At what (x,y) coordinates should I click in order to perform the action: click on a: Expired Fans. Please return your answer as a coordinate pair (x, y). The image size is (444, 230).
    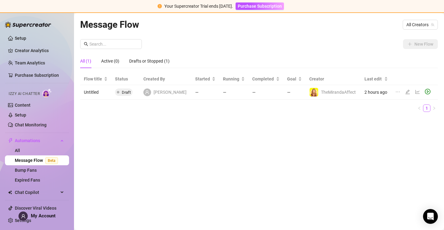
    Looking at the image, I should click on (27, 180).